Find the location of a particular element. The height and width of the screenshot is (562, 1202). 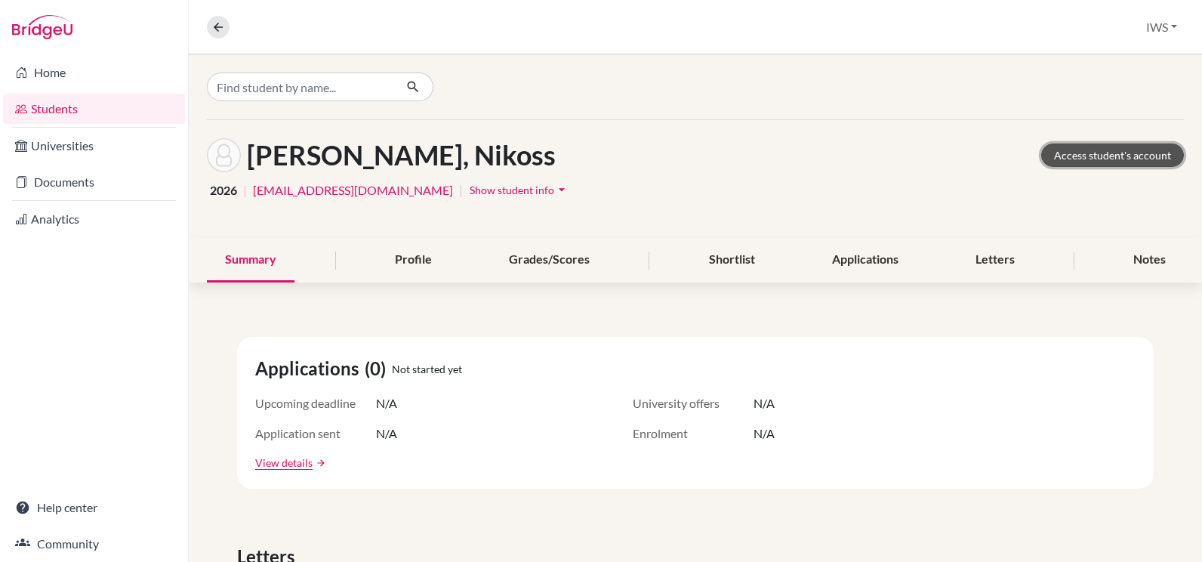

div: Applications is located at coordinates (865, 260).